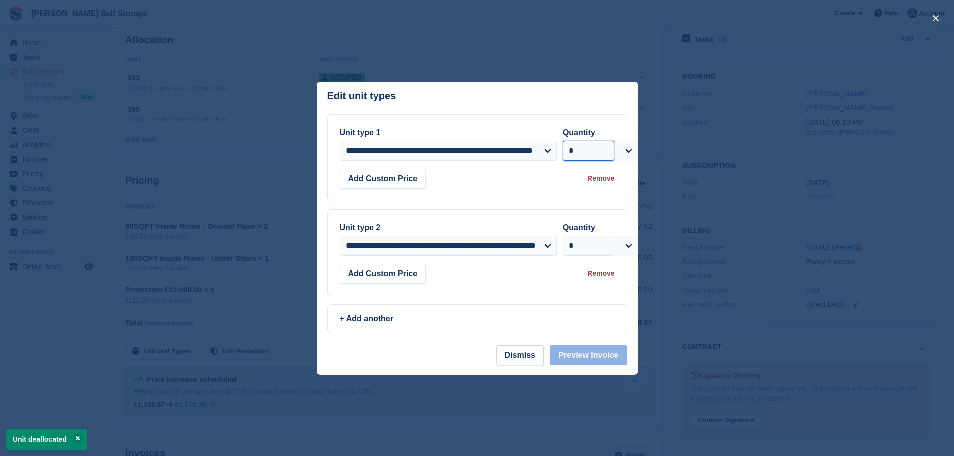 This screenshot has height=456, width=954. I want to click on p: Unit deallocated, so click(46, 440).